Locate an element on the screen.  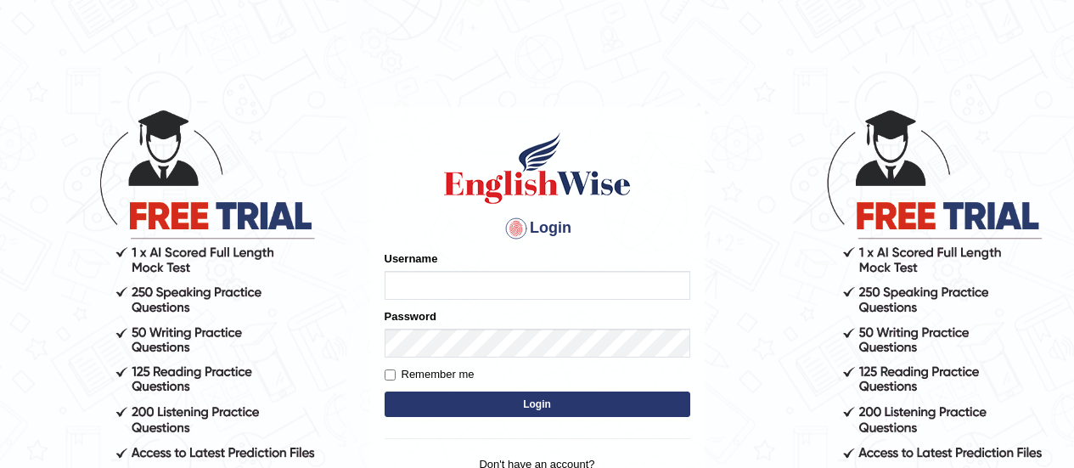
button: Login is located at coordinates (537, 404).